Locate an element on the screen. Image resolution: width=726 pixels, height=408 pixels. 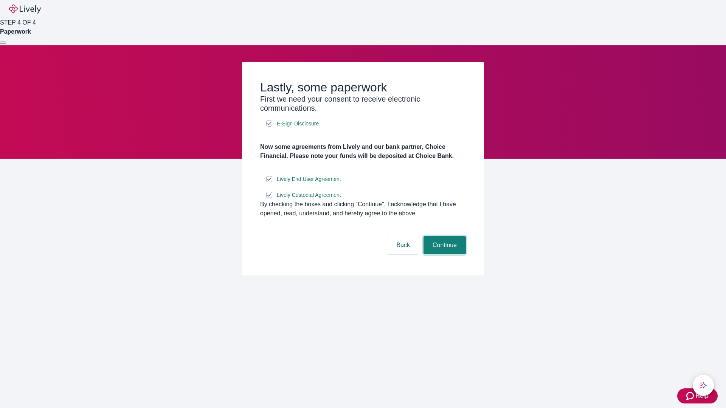
button: Back is located at coordinates (403, 245).